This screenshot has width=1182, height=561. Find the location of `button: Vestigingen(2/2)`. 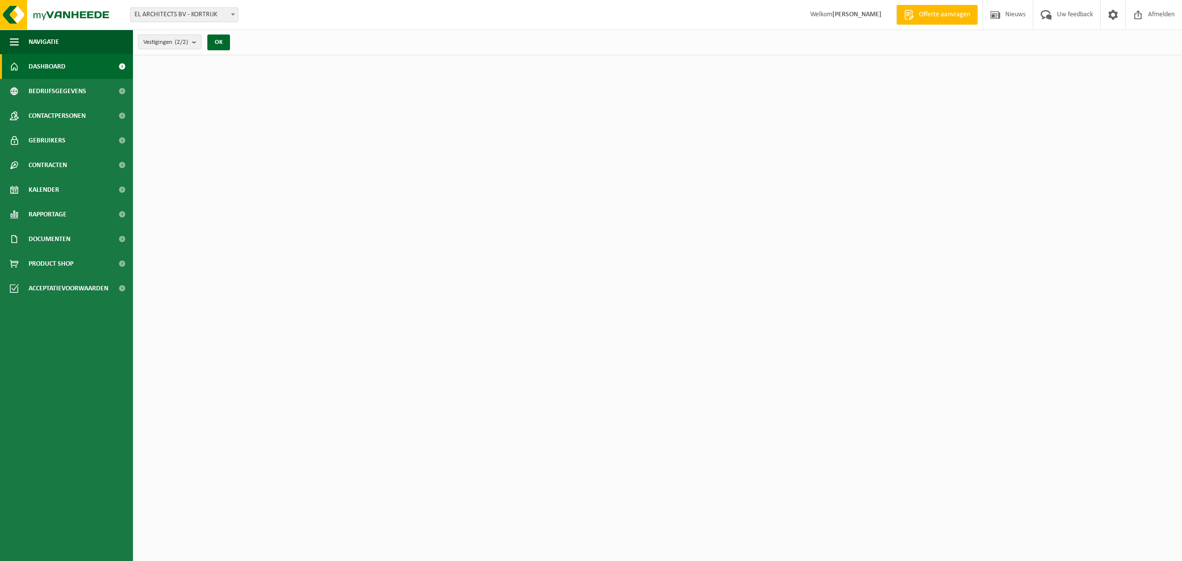

button: Vestigingen(2/2) is located at coordinates (169, 42).